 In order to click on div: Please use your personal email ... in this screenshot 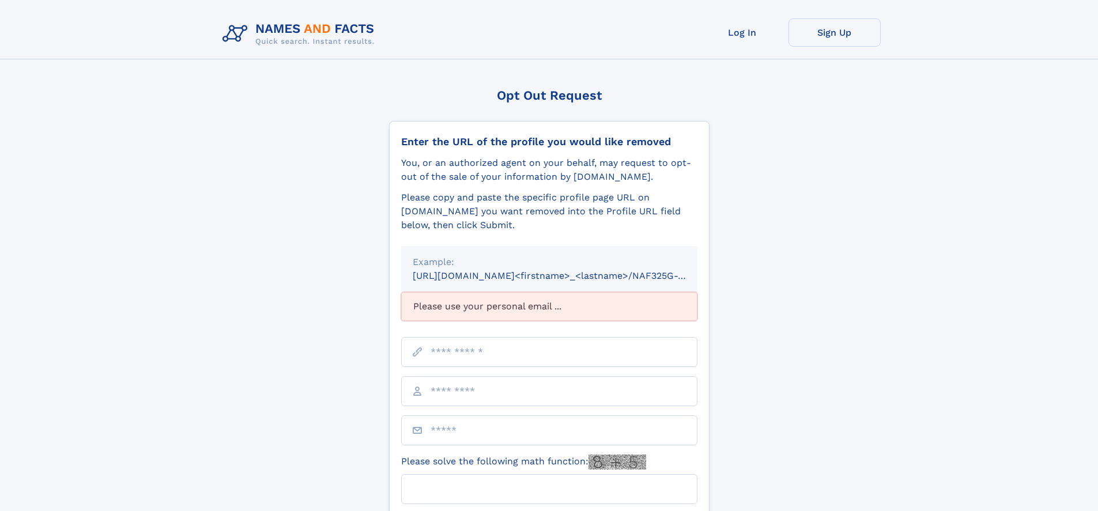, I will do `click(549, 307)`.